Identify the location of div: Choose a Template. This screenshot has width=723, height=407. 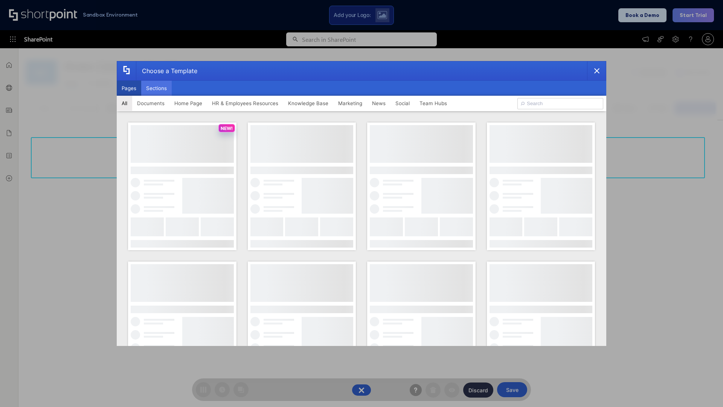
(166, 71).